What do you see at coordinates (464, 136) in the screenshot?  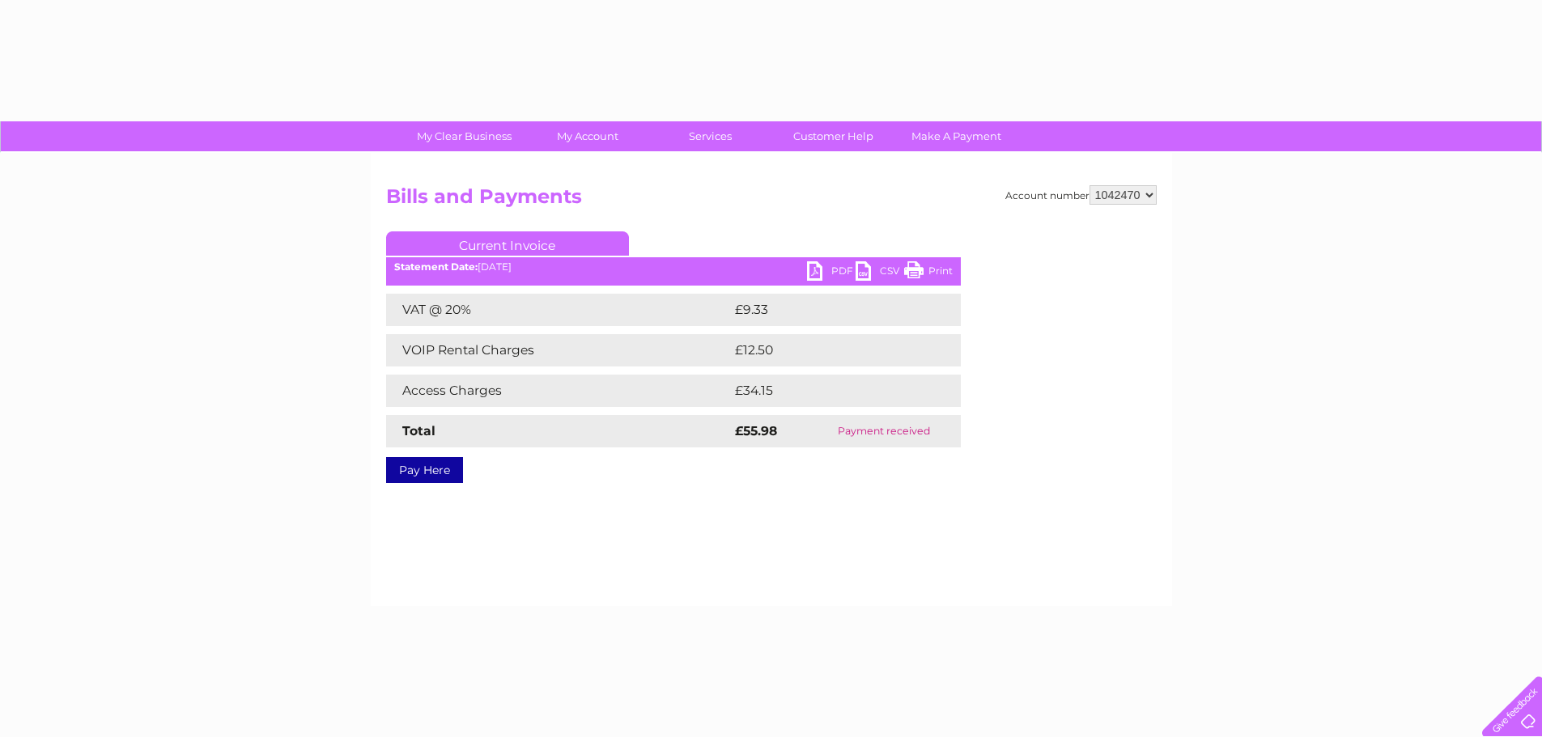 I see `a: My Clear Business` at bounding box center [464, 136].